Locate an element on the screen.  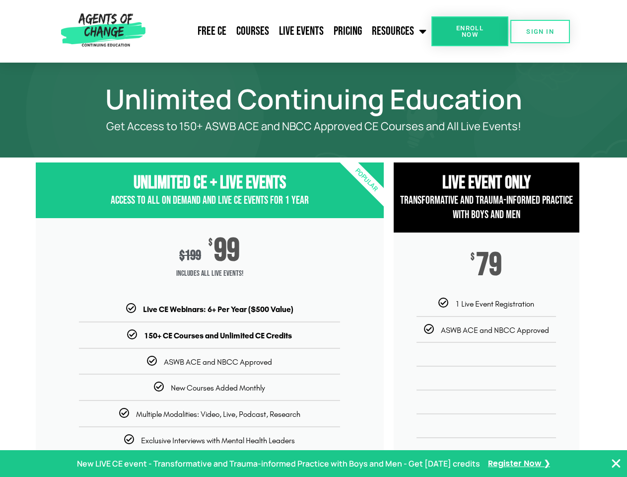
a: Register Now ❯ is located at coordinates (519, 464).